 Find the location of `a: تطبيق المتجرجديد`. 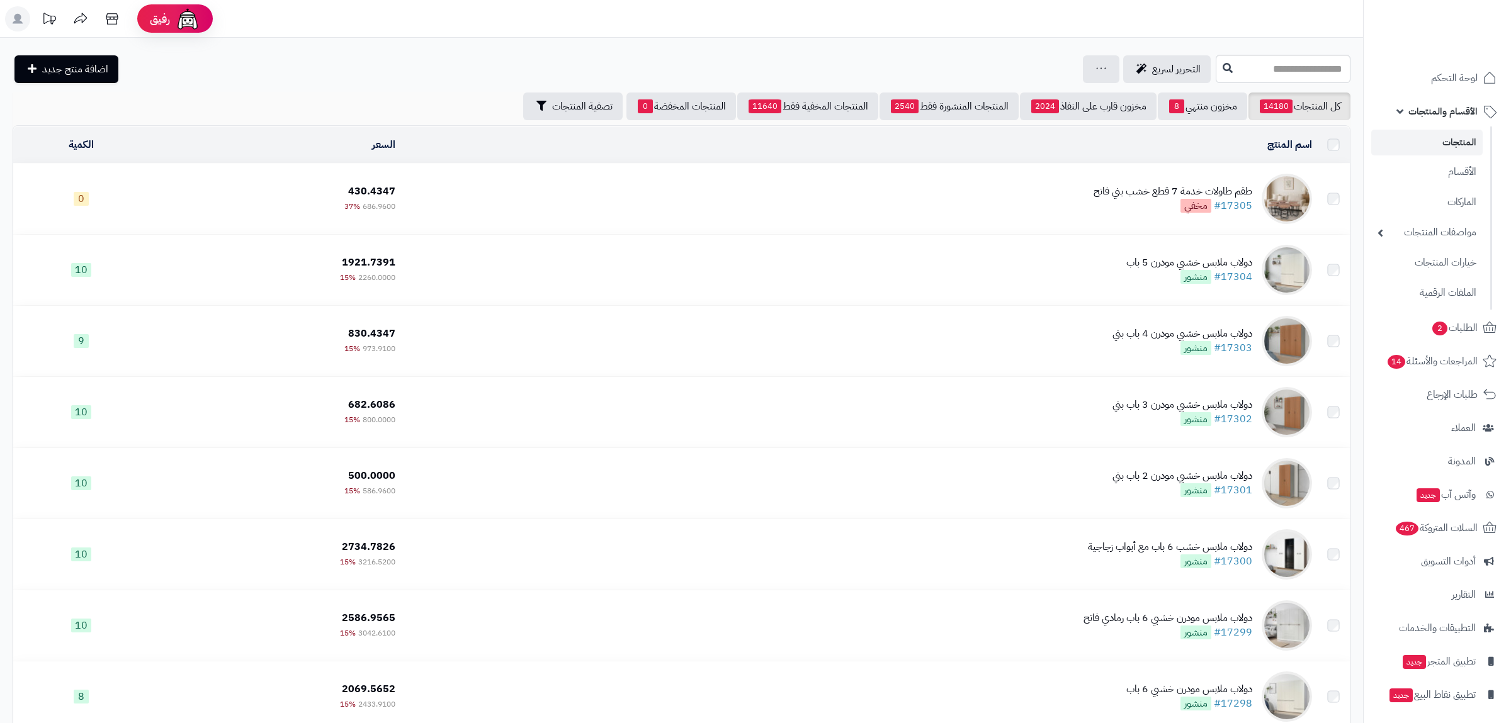

a: تطبيق المتجرجديد is located at coordinates (1437, 662).